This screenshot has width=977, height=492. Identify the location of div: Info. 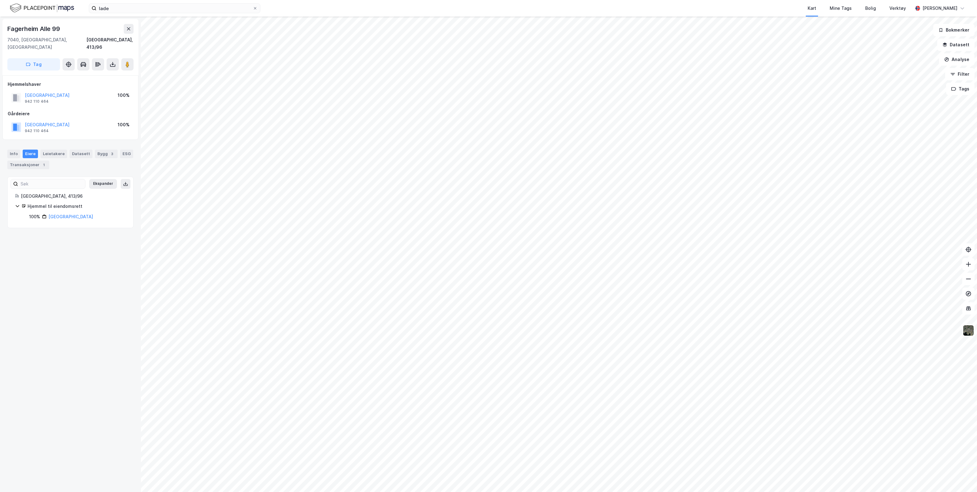
(14, 154).